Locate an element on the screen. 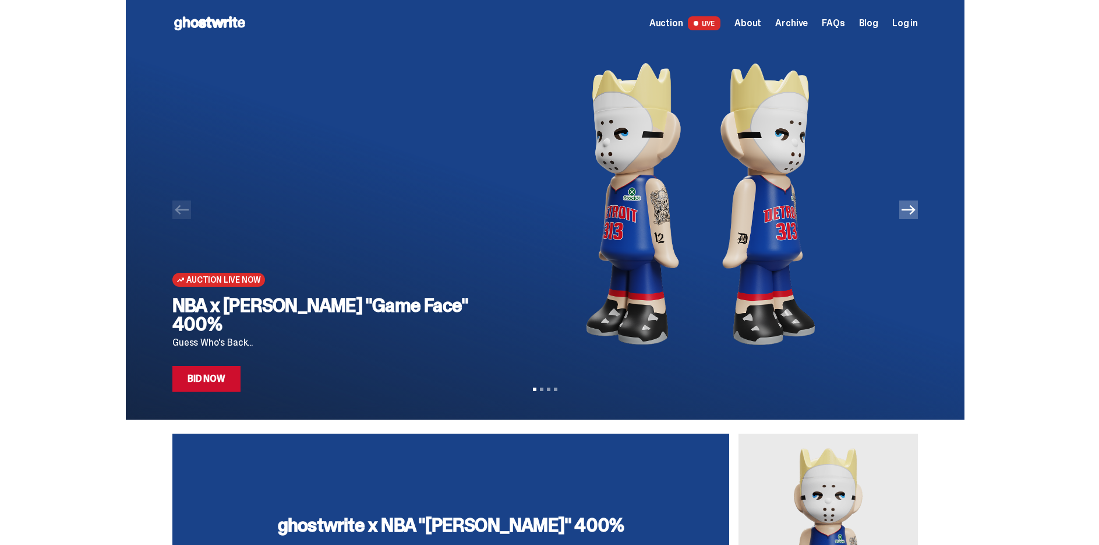 The width and height of the screenshot is (1099, 545). a: About is located at coordinates (748, 23).